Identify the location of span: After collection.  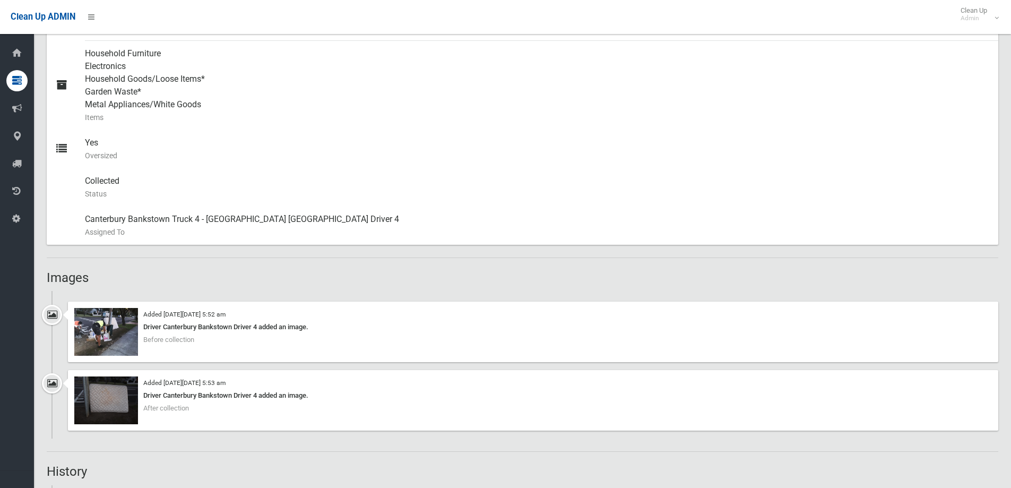
(166, 408).